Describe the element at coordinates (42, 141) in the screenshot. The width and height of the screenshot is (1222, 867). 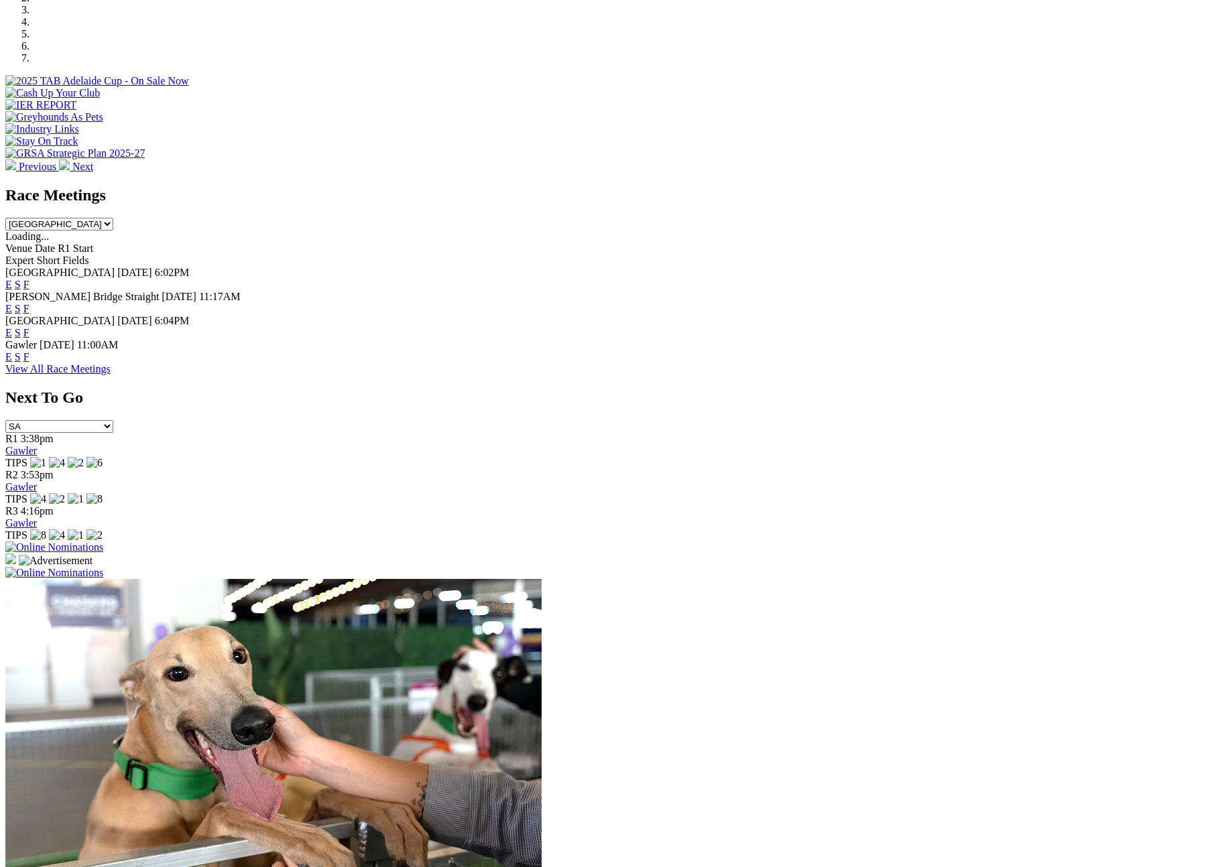
I see `img: Stay On Track` at that location.